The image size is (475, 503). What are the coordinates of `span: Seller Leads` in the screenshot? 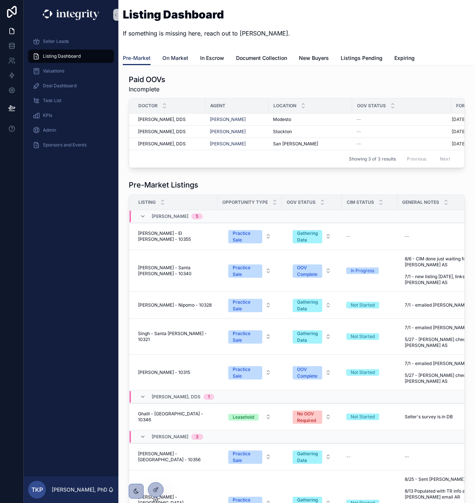 It's located at (56, 41).